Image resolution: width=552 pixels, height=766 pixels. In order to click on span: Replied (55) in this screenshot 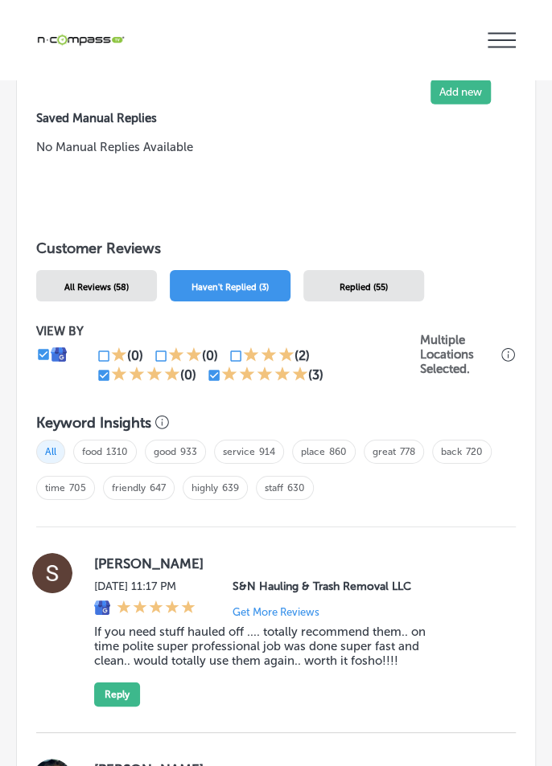, I will do `click(363, 287)`.